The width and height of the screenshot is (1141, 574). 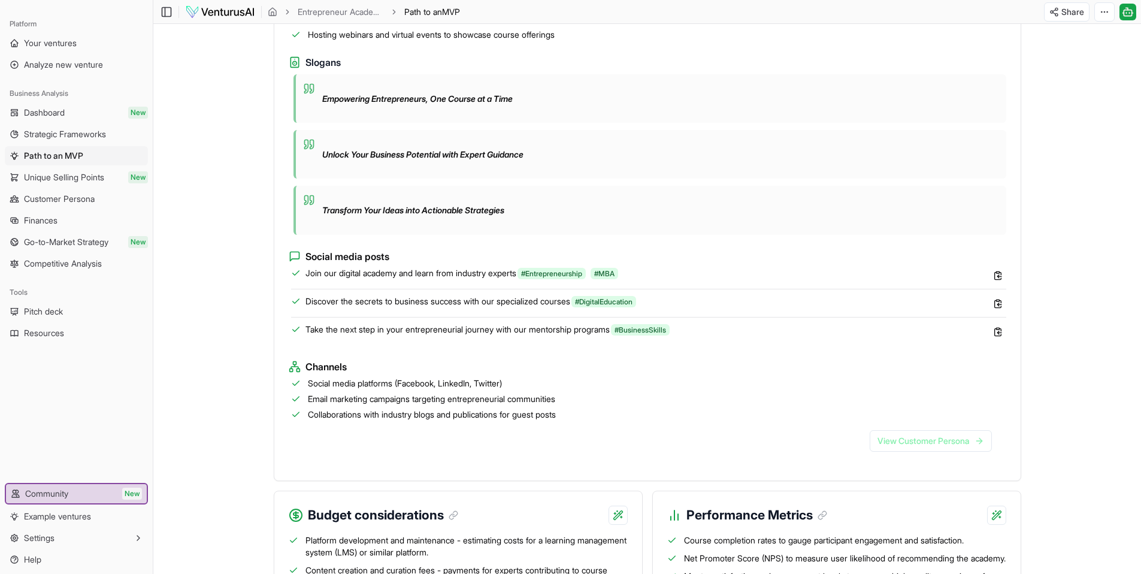 What do you see at coordinates (383, 515) in the screenshot?
I see `h3: Budget considerations` at bounding box center [383, 515].